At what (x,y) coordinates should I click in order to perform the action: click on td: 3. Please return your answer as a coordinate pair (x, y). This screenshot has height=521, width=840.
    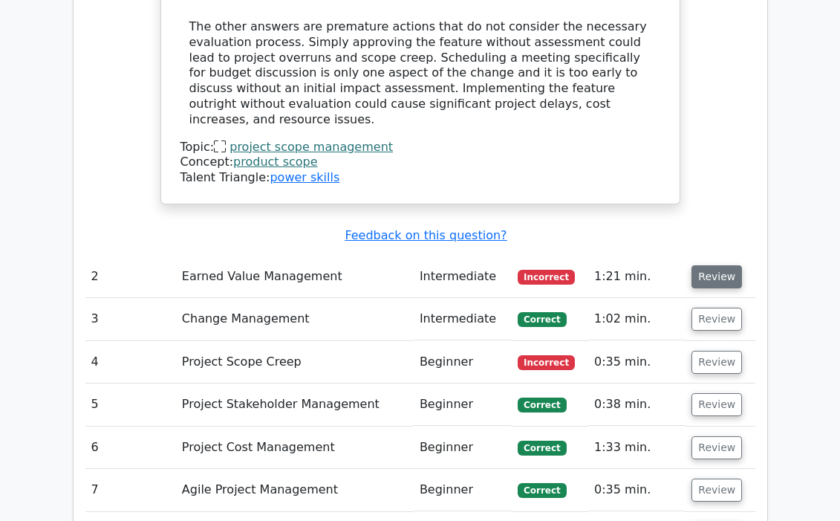
    Looking at the image, I should click on (131, 319).